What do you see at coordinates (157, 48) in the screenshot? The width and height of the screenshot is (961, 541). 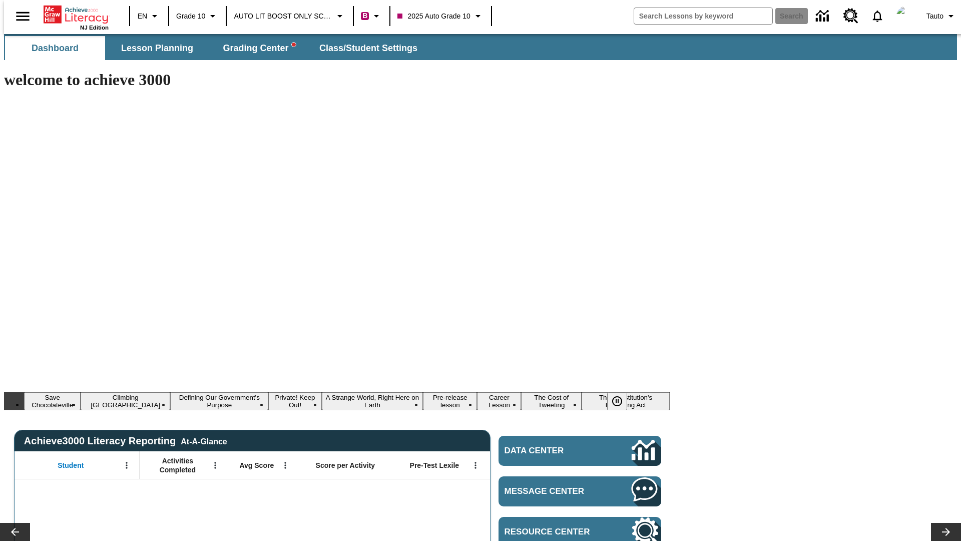 I see `button: Lesson Planning` at bounding box center [157, 48].